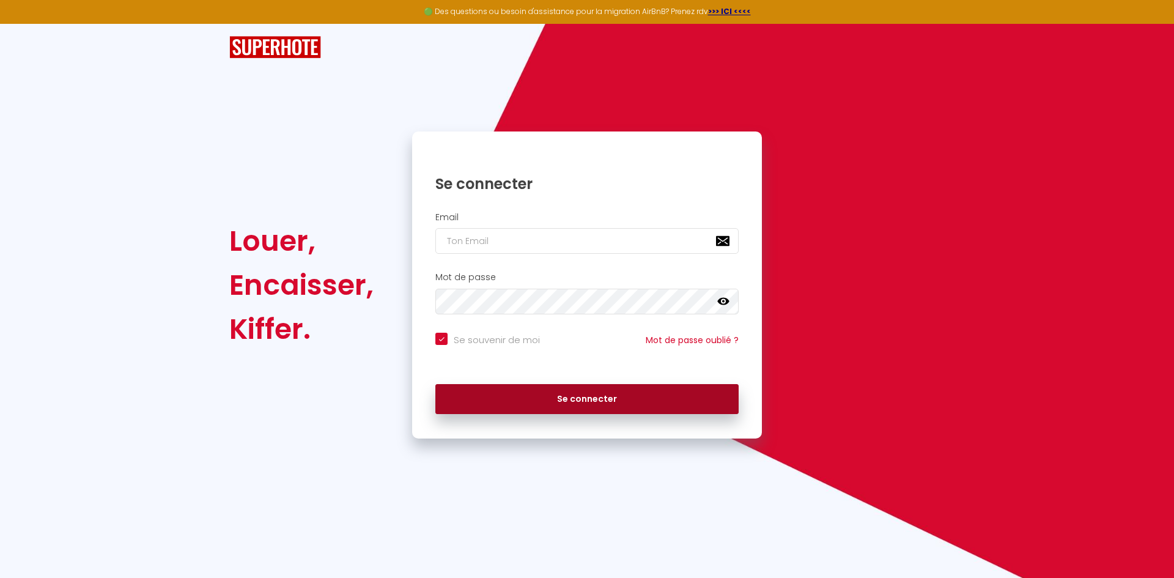 The width and height of the screenshot is (1174, 578). I want to click on a: Mot de passe oublié ?, so click(692, 340).